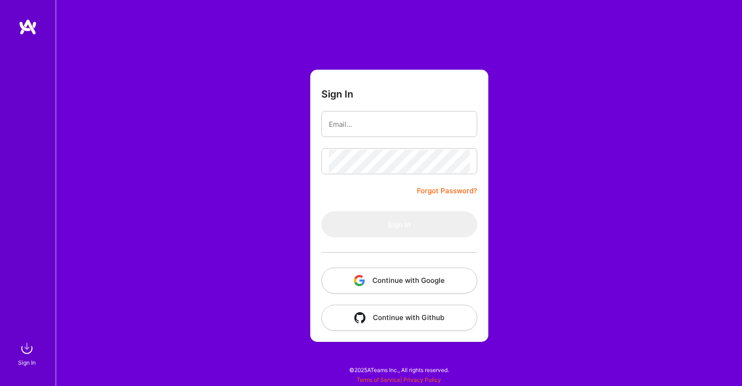 This screenshot has width=742, height=386. I want to click on img: sign in, so click(27, 348).